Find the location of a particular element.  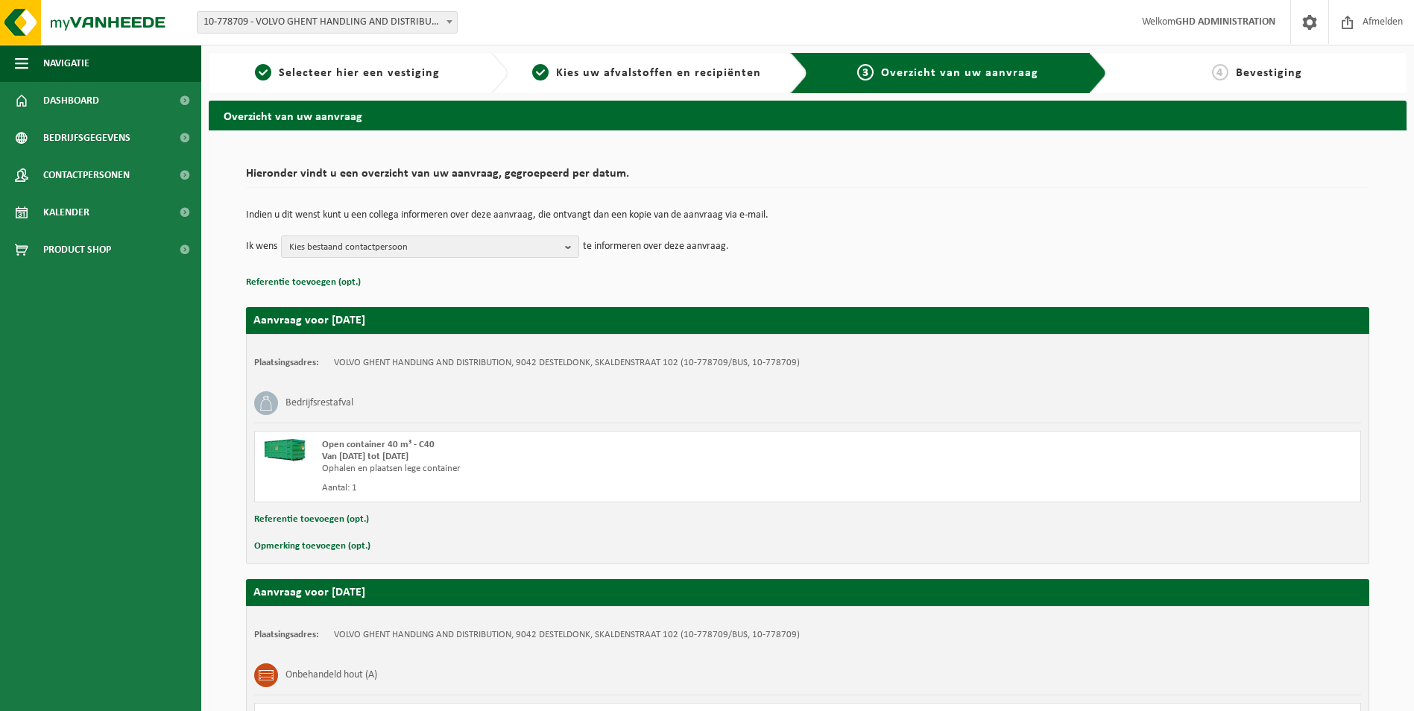

h2: Overzicht van uw aanvraag is located at coordinates (807, 115).